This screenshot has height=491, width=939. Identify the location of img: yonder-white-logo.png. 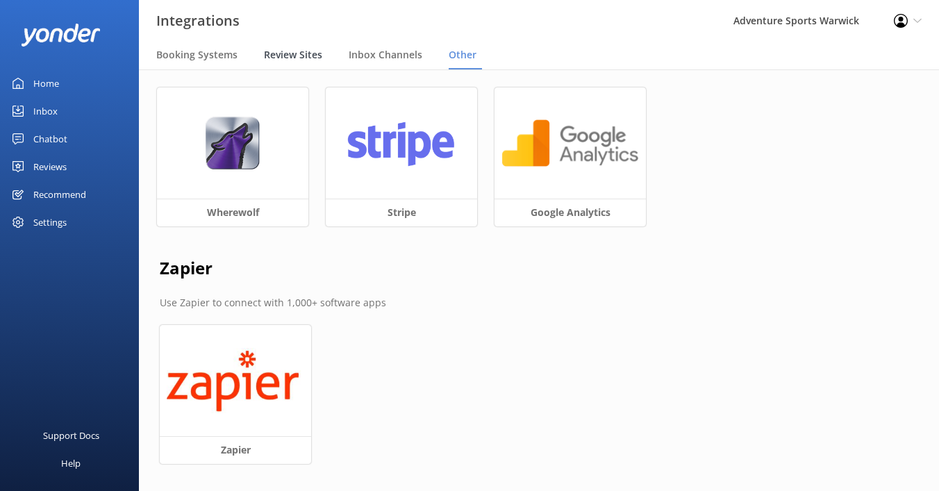
(60, 35).